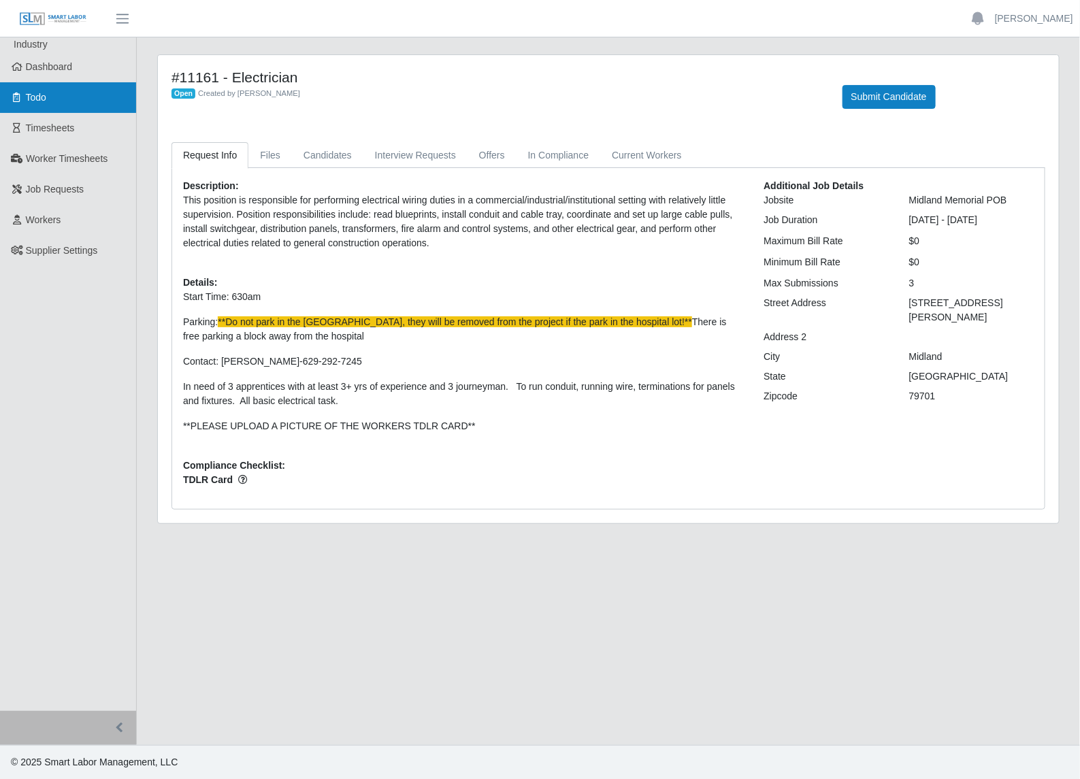 The image size is (1080, 779). Describe the element at coordinates (36, 97) in the screenshot. I see `span: Todo` at that location.